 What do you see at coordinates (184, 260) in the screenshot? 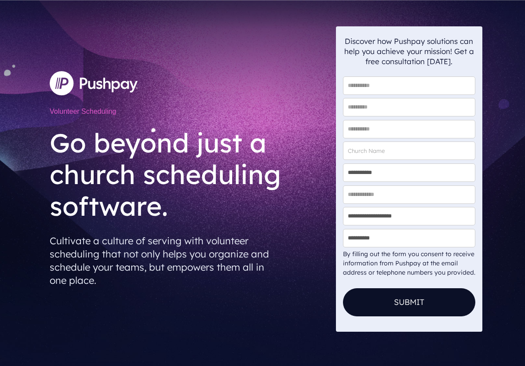
I see `p: Cultivate a culture of serving with volunteer scheduling that not only helps you organize and sch...` at bounding box center [184, 260].